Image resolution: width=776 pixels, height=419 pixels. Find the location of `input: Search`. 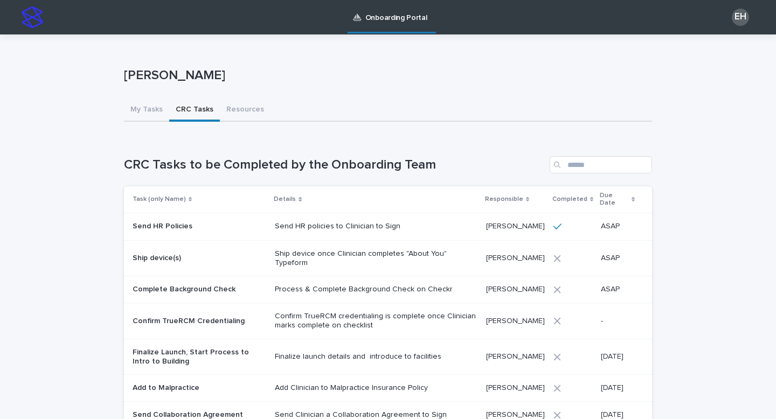

input: Search is located at coordinates (601, 165).